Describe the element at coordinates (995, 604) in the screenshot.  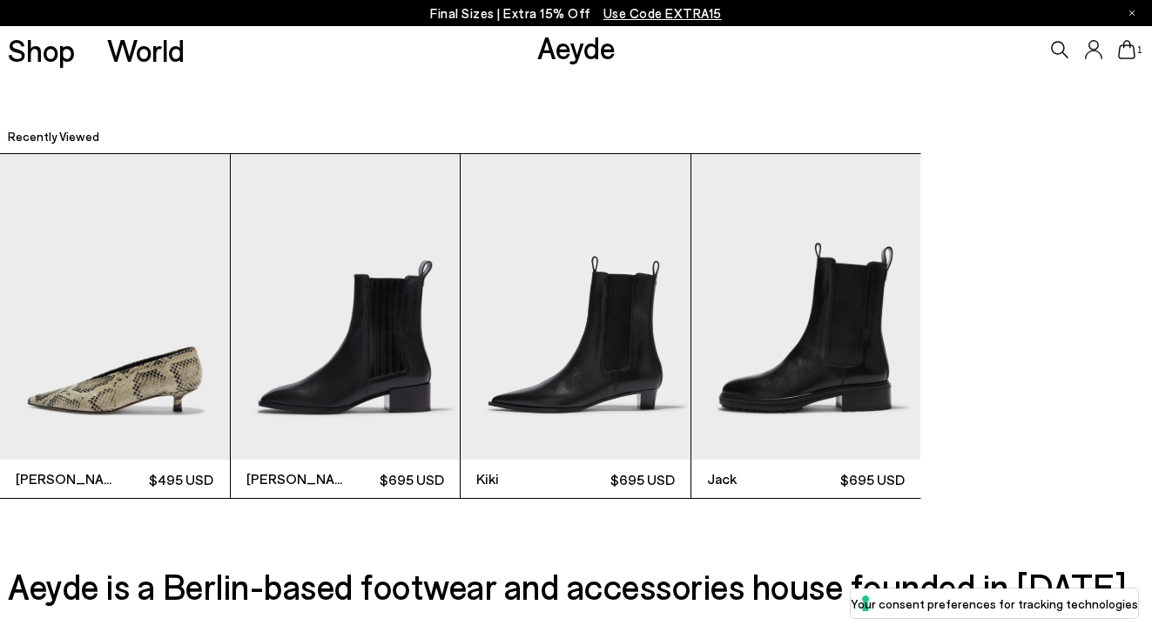
I see `label: Your consent preferences for tracking technologies` at that location.